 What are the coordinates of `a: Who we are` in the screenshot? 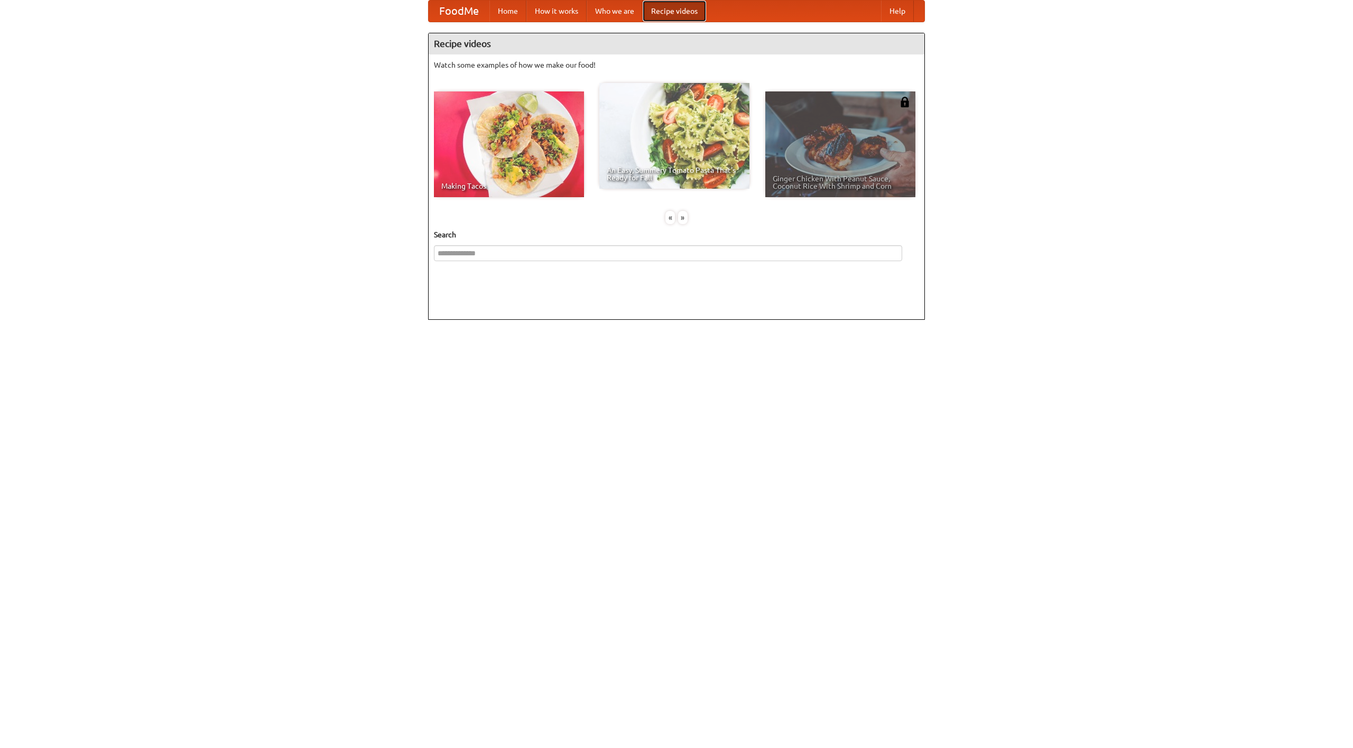 It's located at (615, 11).